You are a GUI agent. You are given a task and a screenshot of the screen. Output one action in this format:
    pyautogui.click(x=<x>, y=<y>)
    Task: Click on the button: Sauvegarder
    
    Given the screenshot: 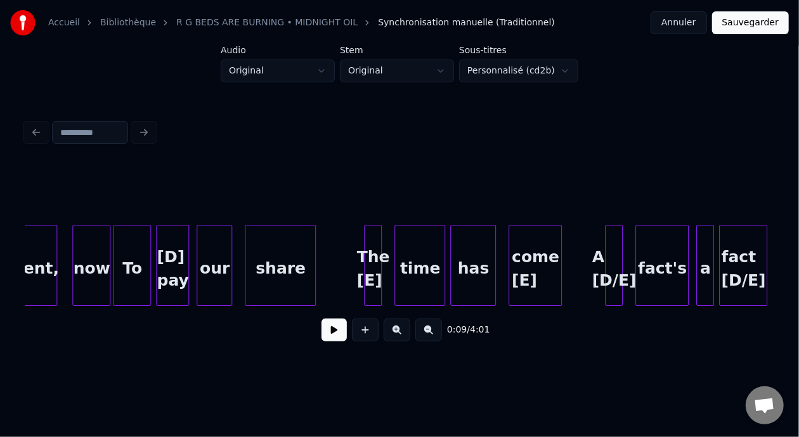 What is the action you would take?
    pyautogui.click(x=750, y=23)
    